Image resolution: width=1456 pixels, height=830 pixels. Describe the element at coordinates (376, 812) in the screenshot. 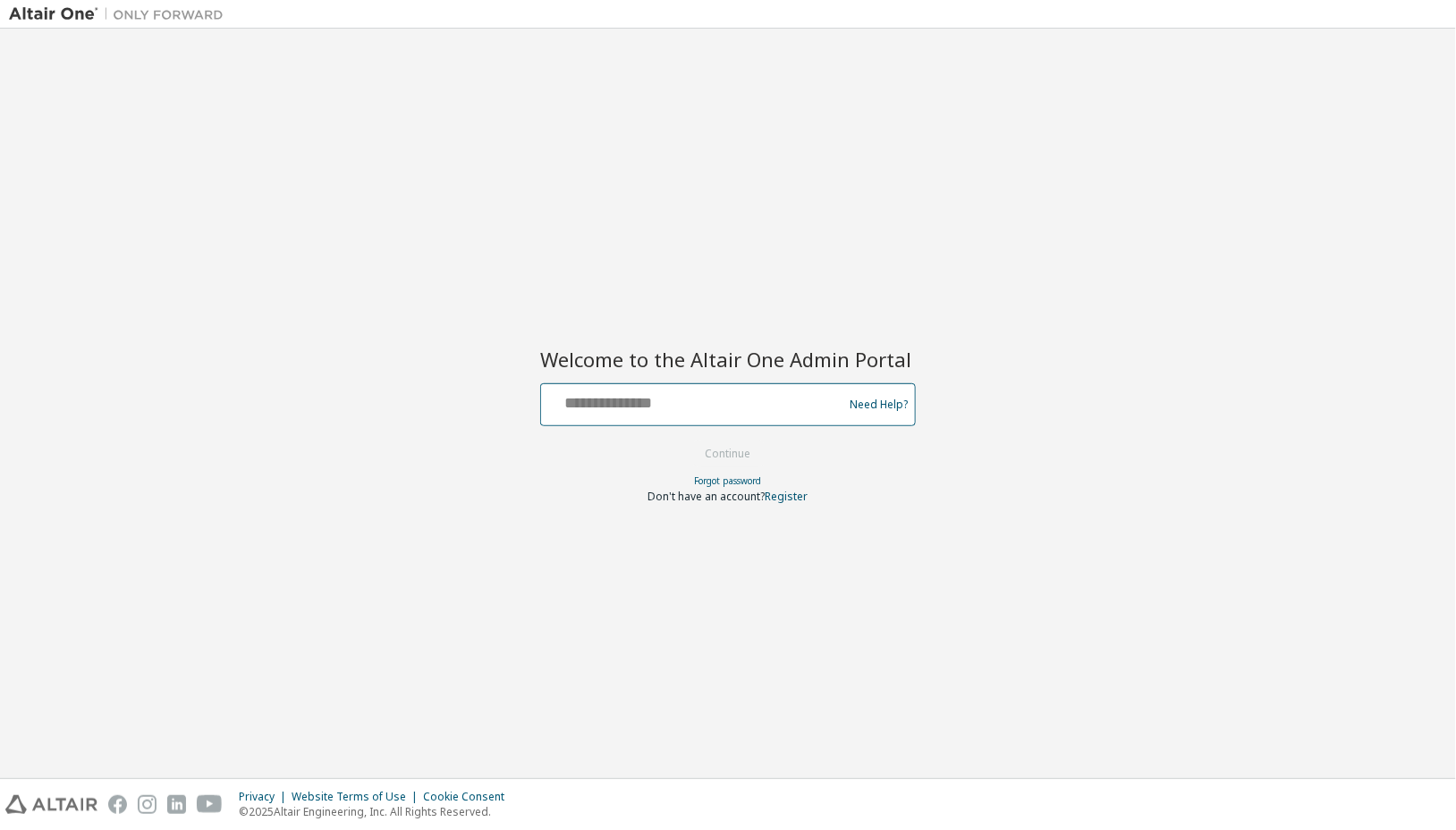

I see `p: © 2025 Altair Engineering, Inc. All Rights Reserved.` at that location.